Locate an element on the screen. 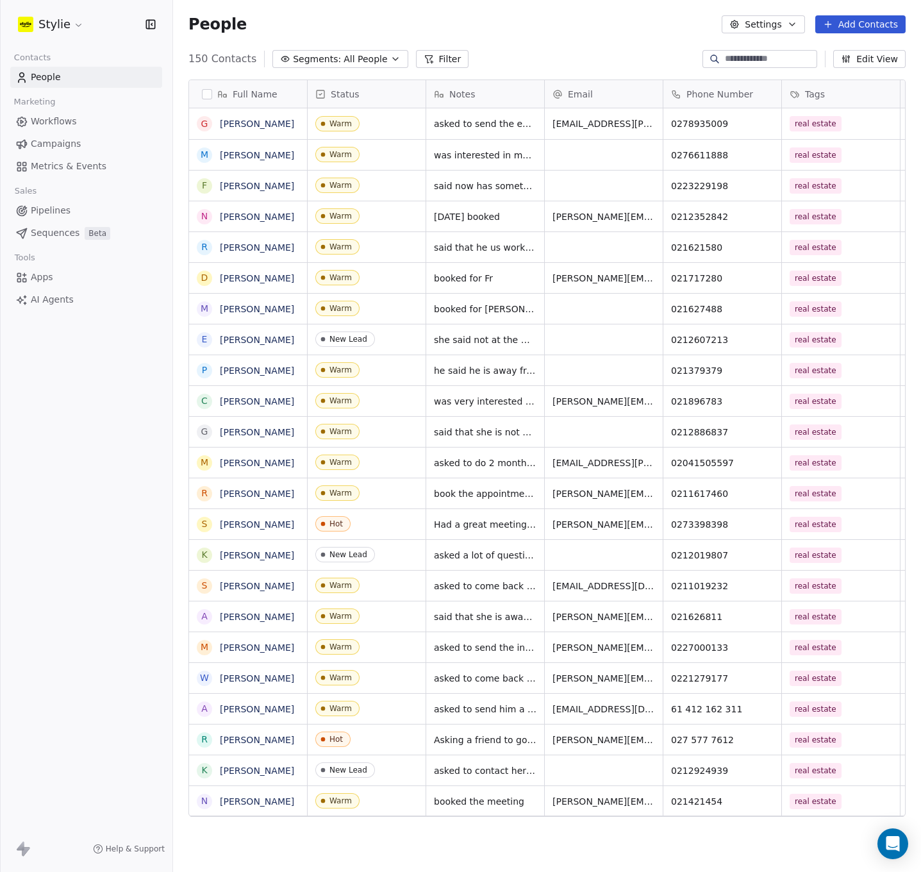 The image size is (921, 872). span: 021626811 is located at coordinates (722, 617).